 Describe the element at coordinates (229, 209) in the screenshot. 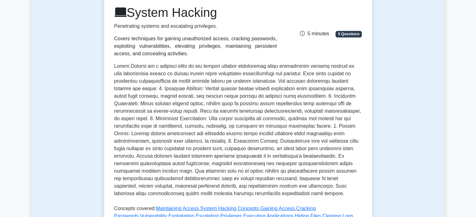

I see `a: System Hacking Concepts` at that location.